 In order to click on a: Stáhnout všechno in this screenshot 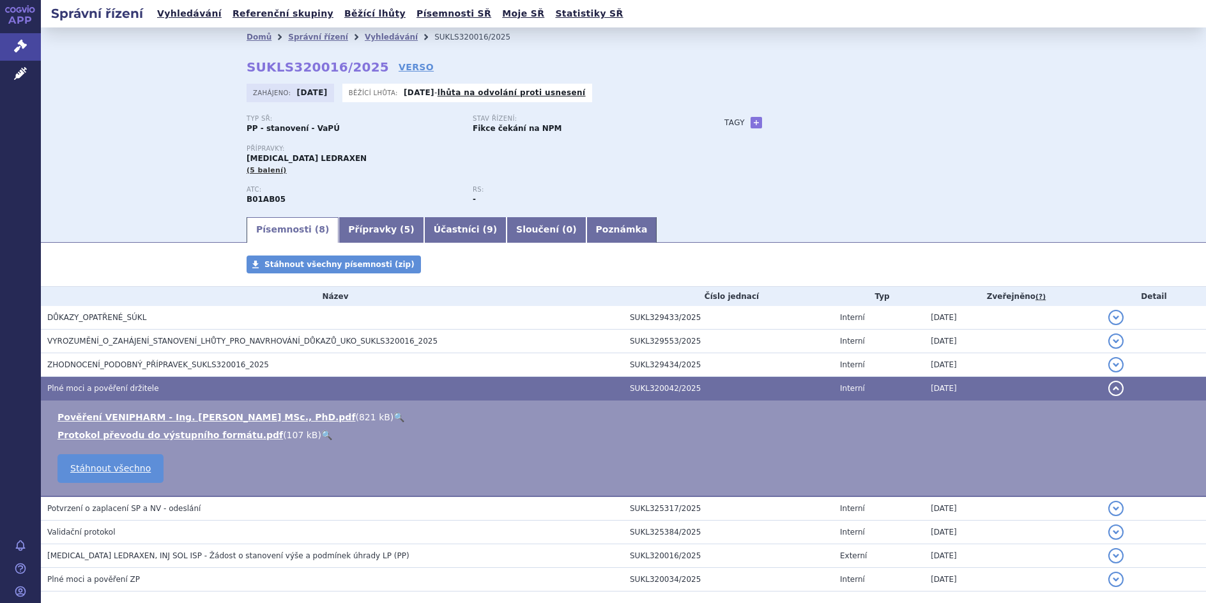, I will do `click(111, 468)`.